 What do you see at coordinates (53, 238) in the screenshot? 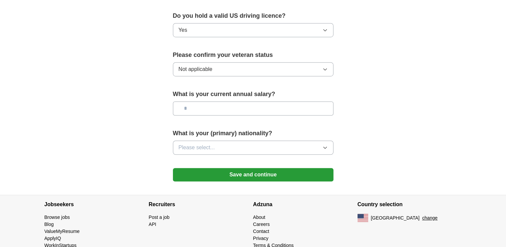
I see `a: ApplyIQ` at bounding box center [53, 238].